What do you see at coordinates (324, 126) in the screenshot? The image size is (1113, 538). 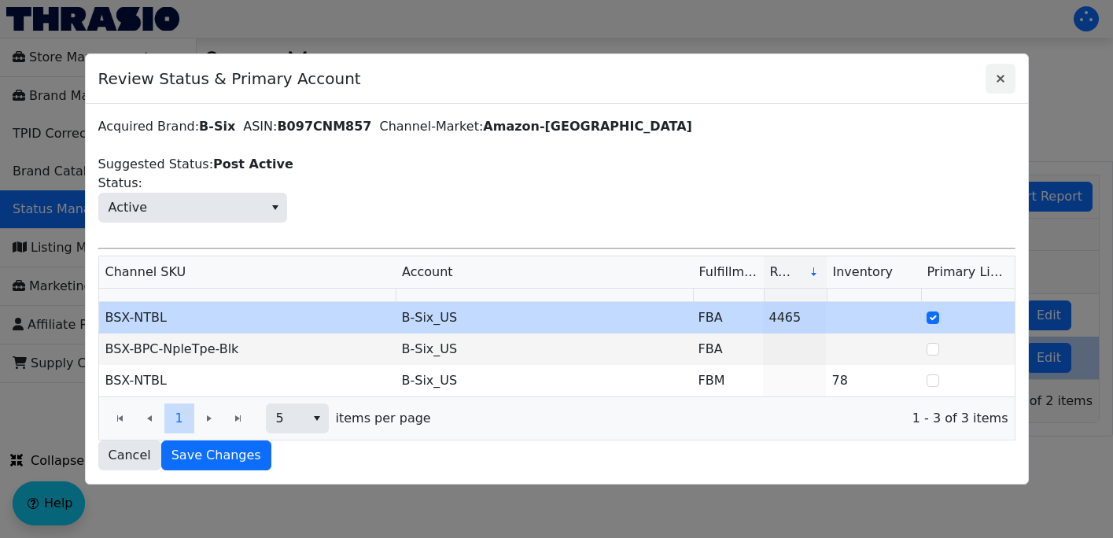 I see `label: B097CNM857` at bounding box center [324, 126].